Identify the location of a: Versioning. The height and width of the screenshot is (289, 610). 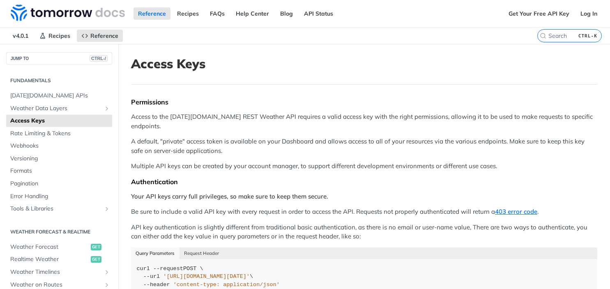
(59, 159).